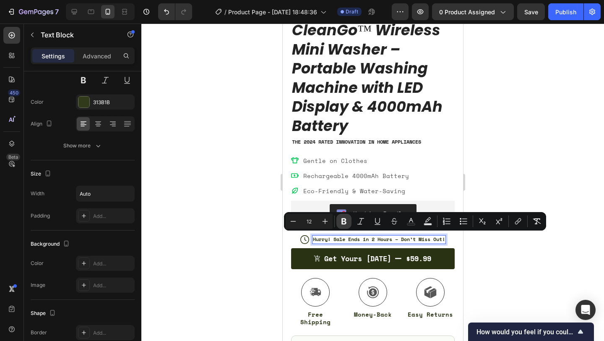 The height and width of the screenshot is (341, 604). I want to click on button: Save, so click(531, 12).